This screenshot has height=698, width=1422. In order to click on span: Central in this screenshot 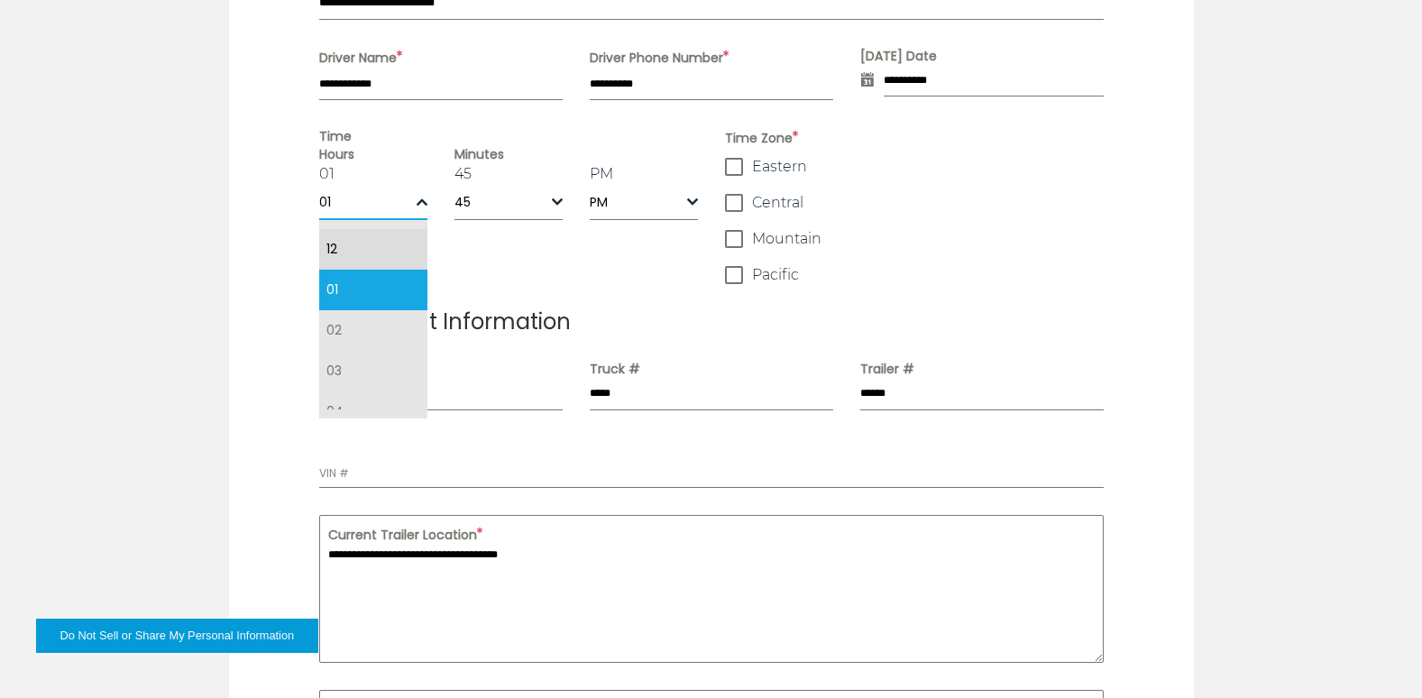, I will do `click(777, 203)`.